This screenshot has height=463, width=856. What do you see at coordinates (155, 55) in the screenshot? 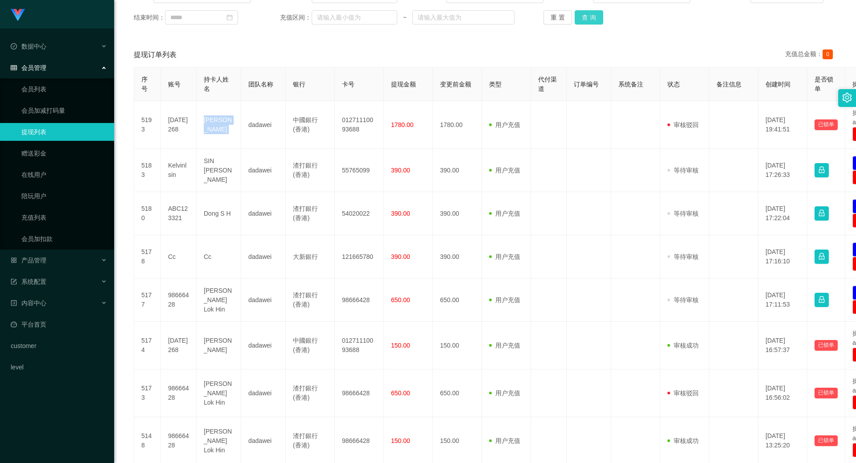
I see `span: 提现订单列表` at bounding box center [155, 55].